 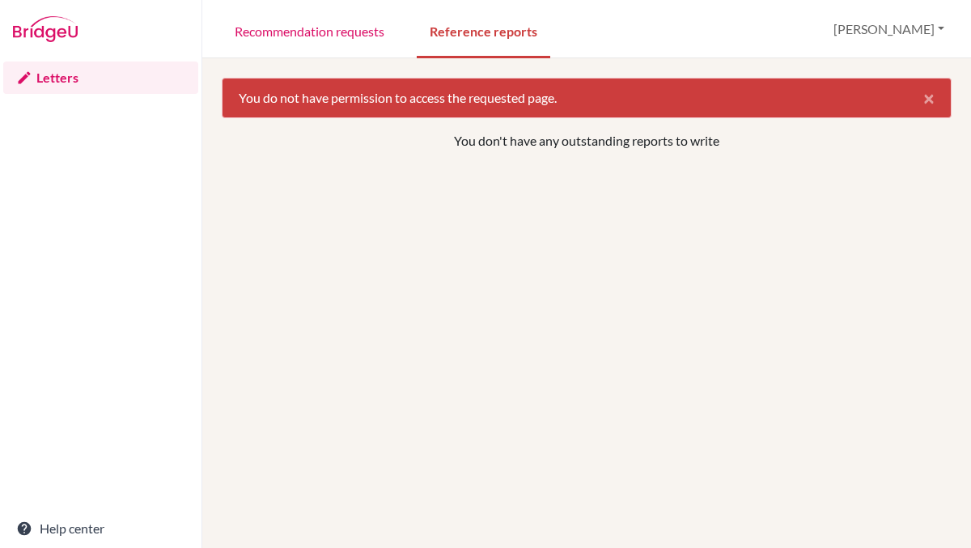 I want to click on a: Recommendation requests, so click(x=309, y=30).